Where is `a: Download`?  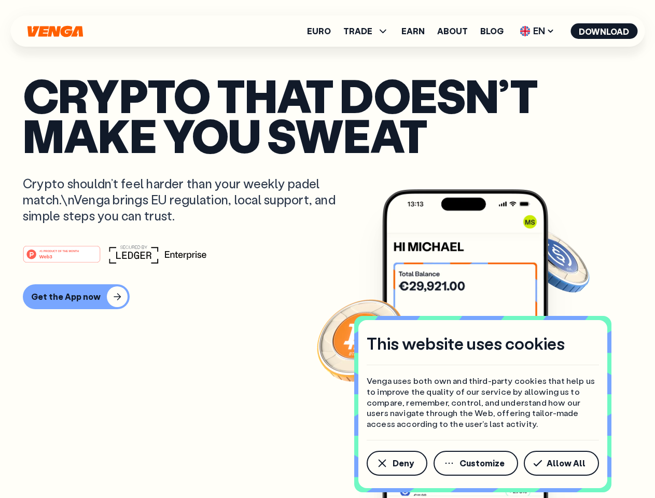 a: Download is located at coordinates (604, 31).